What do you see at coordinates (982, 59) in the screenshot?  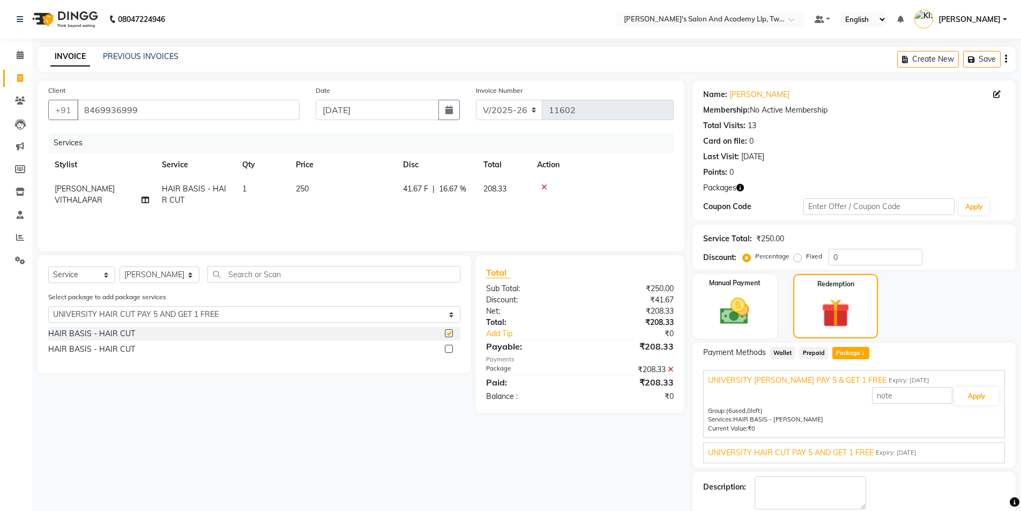 I see `button: Save` at bounding box center [982, 59].